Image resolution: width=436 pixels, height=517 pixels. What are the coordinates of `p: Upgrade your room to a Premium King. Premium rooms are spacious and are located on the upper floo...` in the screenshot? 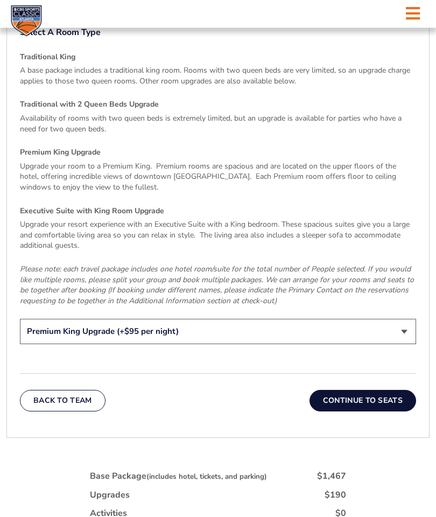 It's located at (218, 177).